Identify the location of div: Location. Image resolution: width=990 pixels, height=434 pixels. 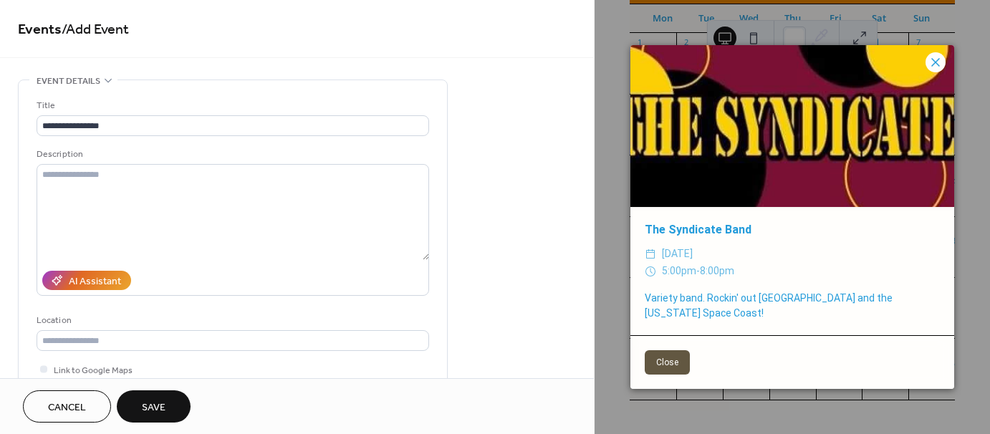
(231, 320).